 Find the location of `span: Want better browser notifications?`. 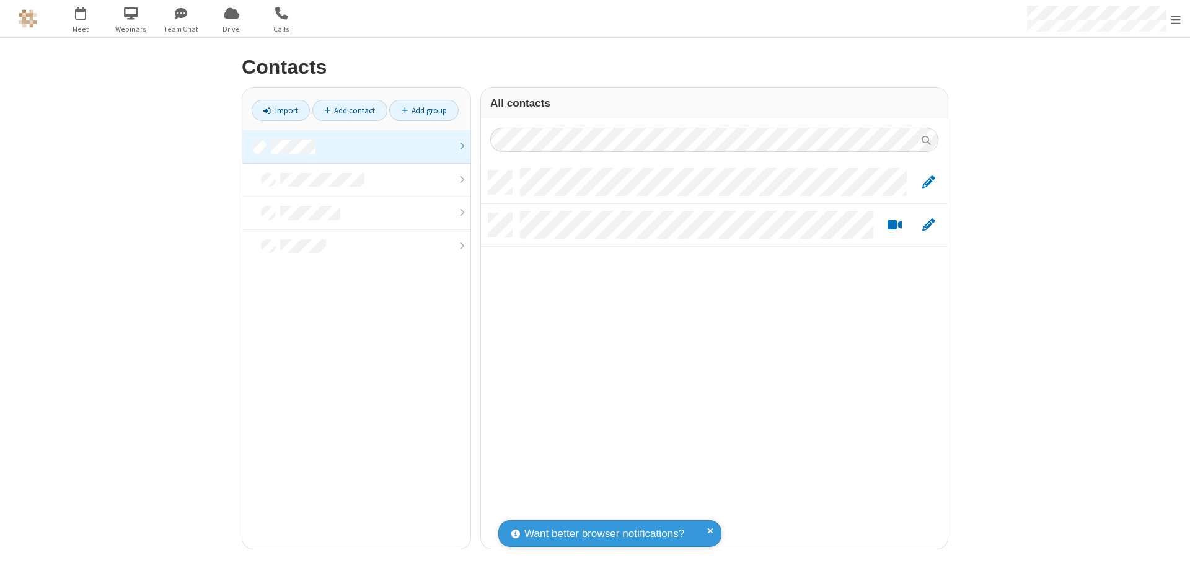

span: Want better browser notifications? is located at coordinates (604, 534).